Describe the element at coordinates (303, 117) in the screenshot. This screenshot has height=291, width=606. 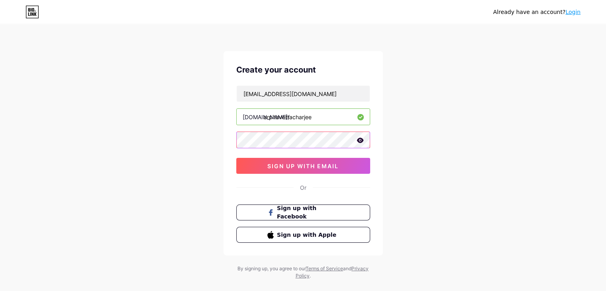
I see `input: username` at that location.